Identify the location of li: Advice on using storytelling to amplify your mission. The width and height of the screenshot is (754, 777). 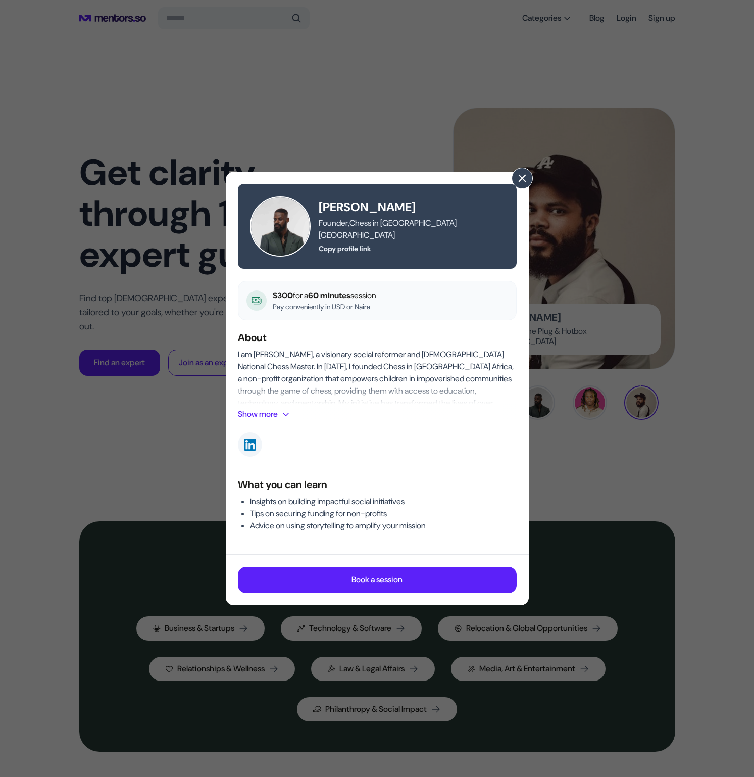
(384, 526).